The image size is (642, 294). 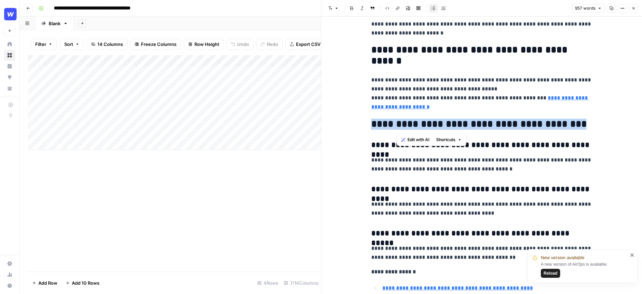 I want to click on span: Freeze Columns, so click(x=159, y=44).